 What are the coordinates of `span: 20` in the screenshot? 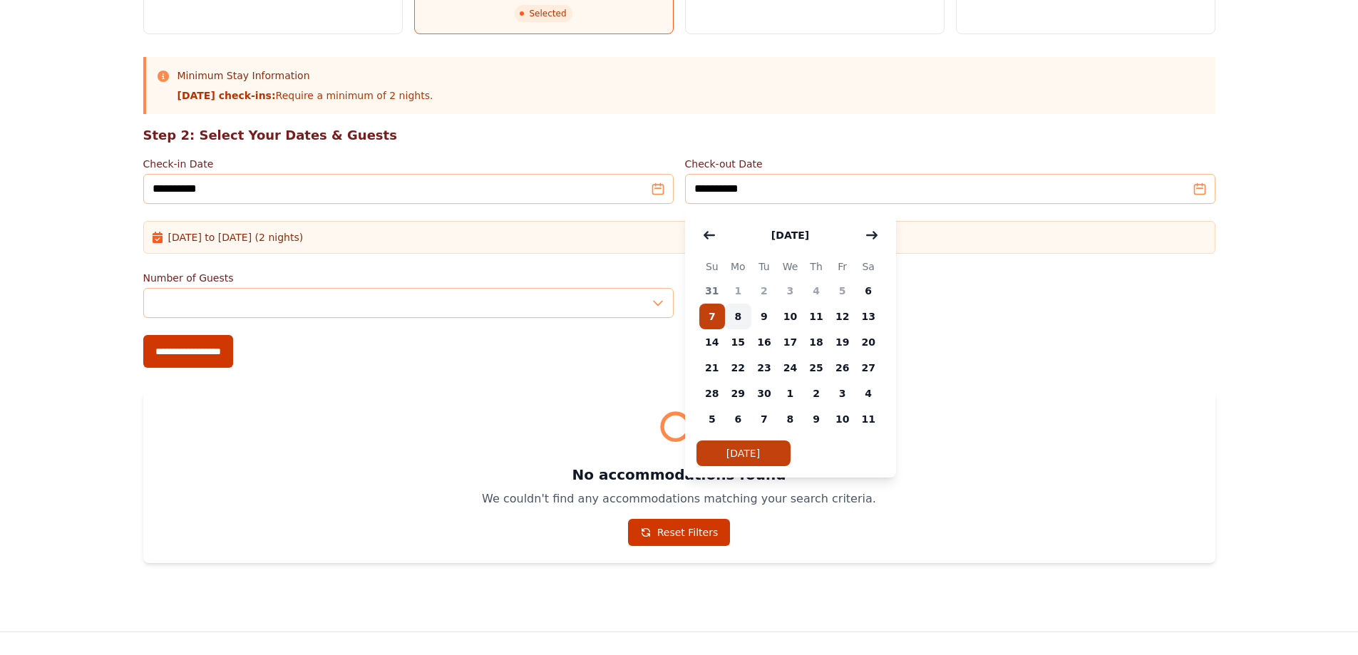 It's located at (868, 342).